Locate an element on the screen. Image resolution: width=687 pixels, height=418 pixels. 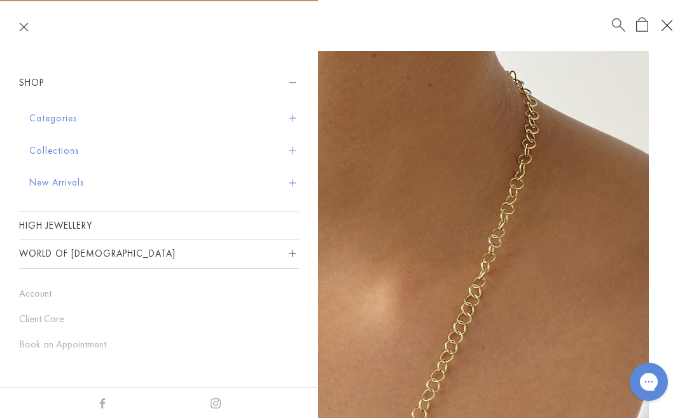
a: Instagram is located at coordinates (216, 402).